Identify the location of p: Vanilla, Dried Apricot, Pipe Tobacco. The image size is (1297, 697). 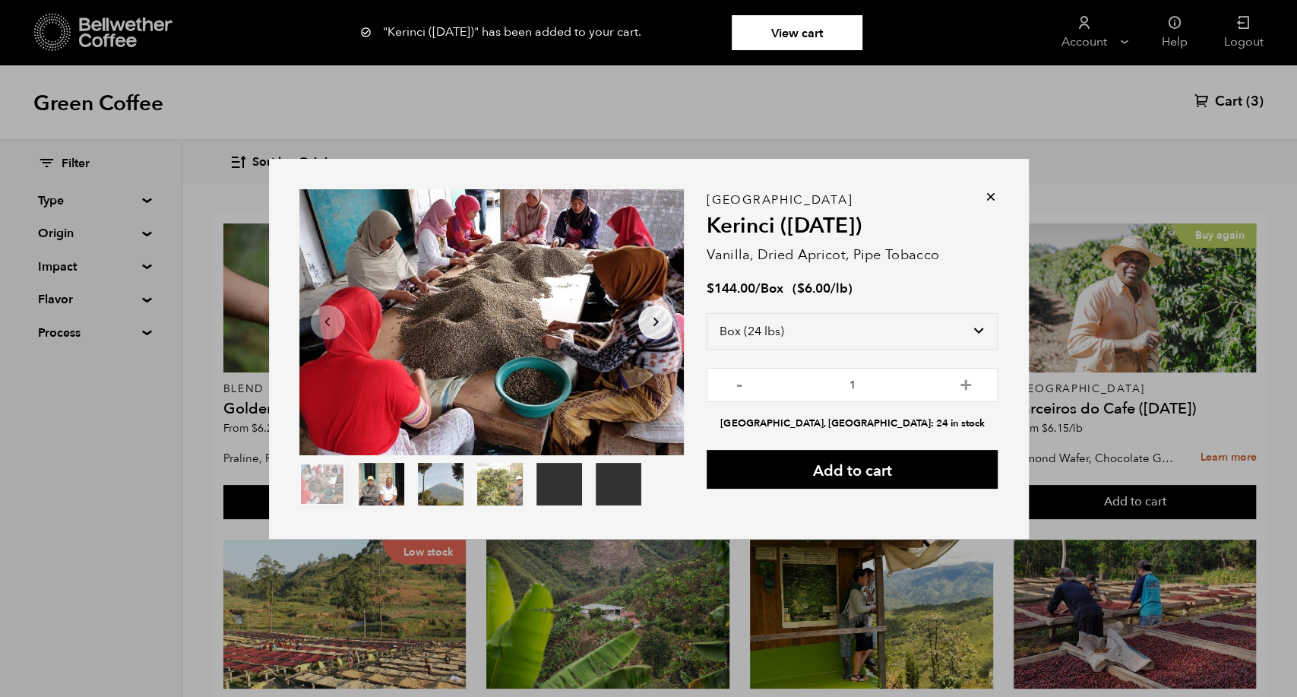
(851, 254).